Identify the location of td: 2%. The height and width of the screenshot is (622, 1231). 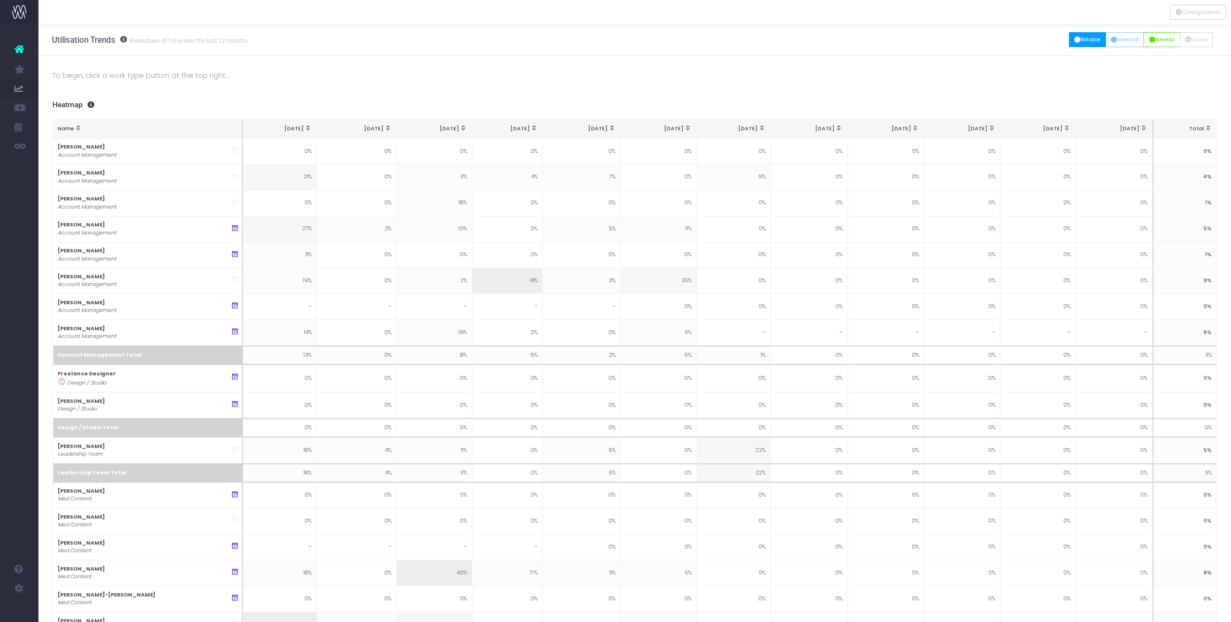
(581, 355).